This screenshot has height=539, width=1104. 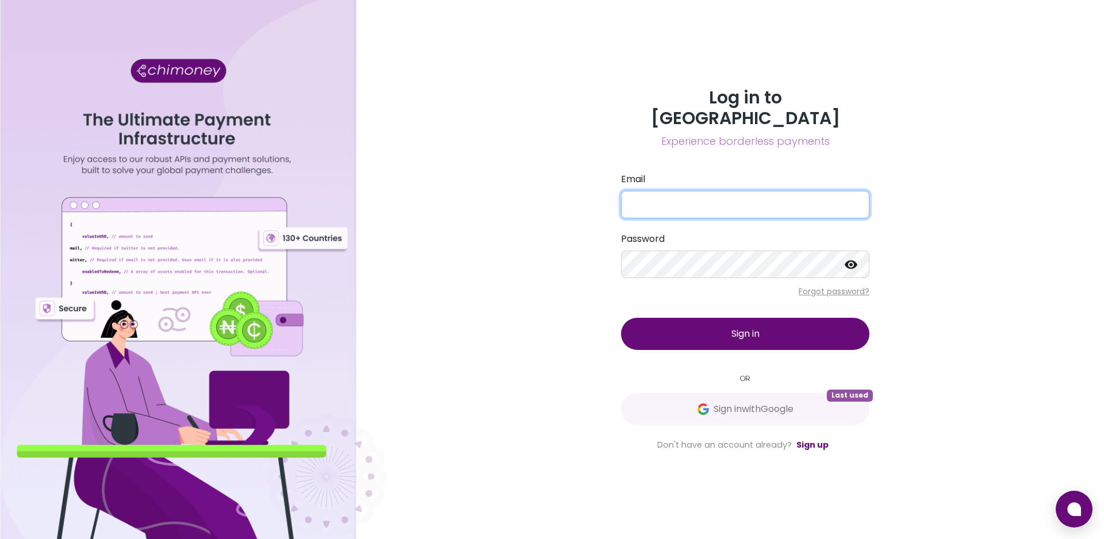 What do you see at coordinates (745, 409) in the screenshot?
I see `button: GoogleSign inwithGoogleLast used` at bounding box center [745, 409].